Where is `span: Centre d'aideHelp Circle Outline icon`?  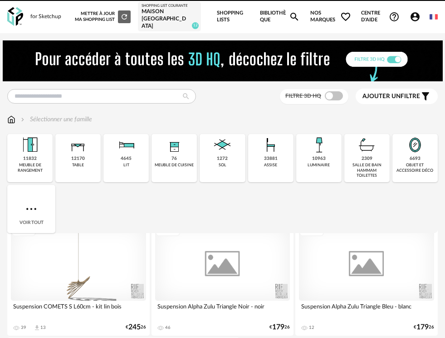 span: Centre d'aideHelp Circle Outline icon is located at coordinates (380, 16).